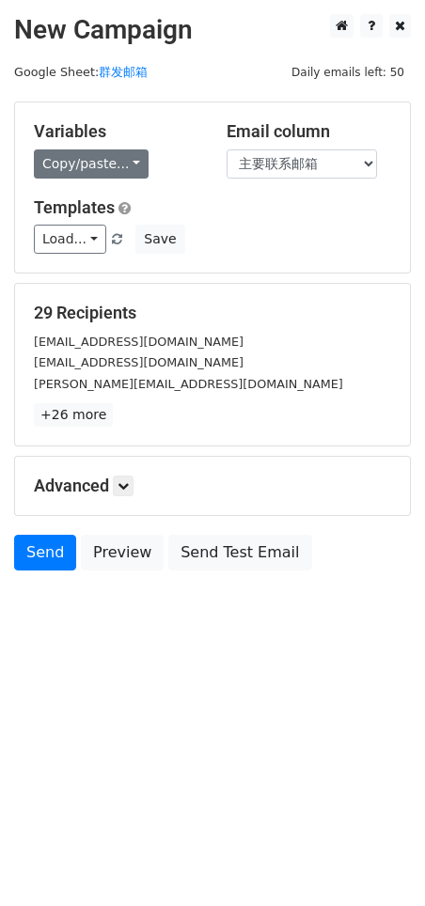 The width and height of the screenshot is (425, 906). Describe the element at coordinates (240, 553) in the screenshot. I see `a: Send Test Email` at that location.